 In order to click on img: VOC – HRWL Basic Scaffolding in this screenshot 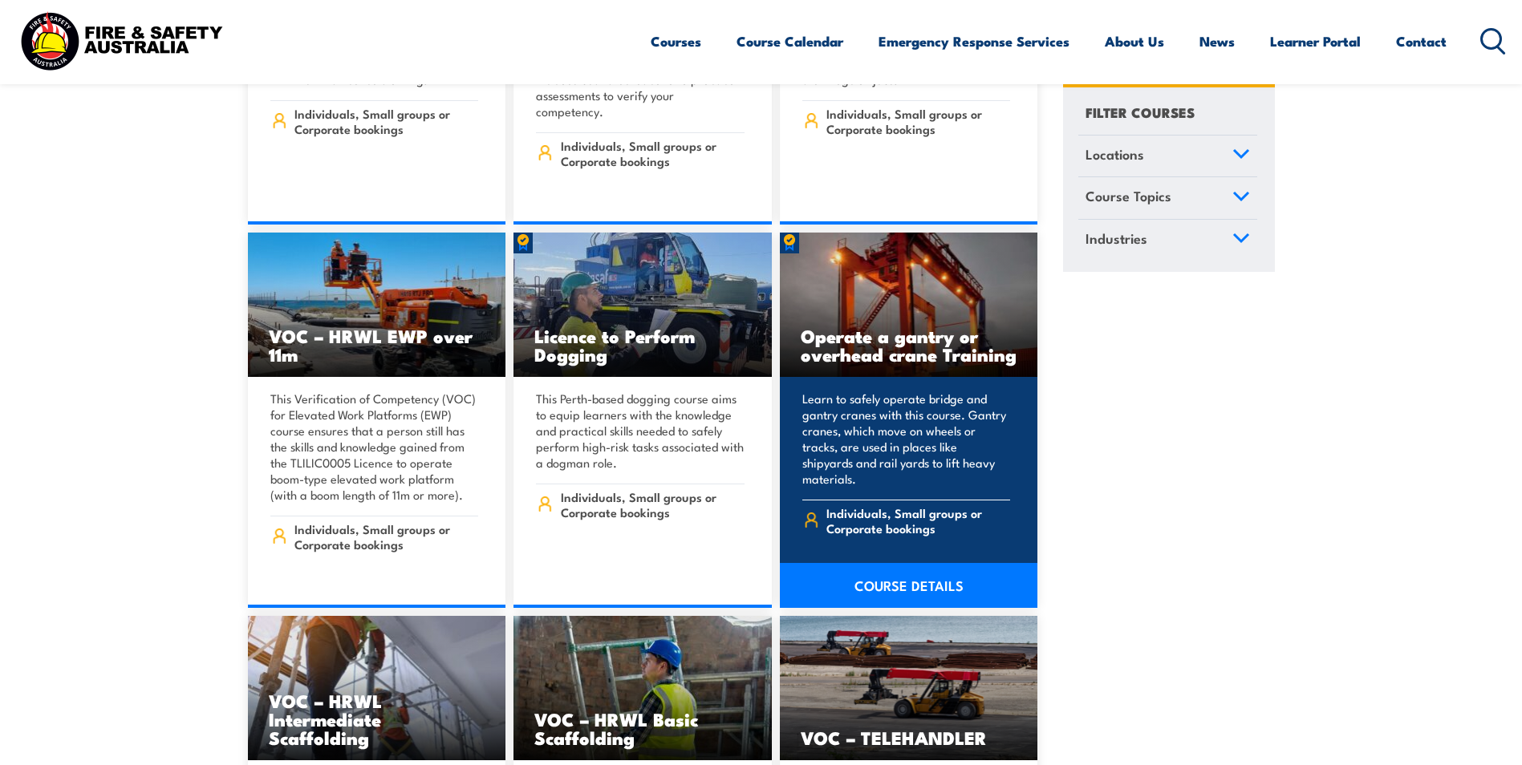, I will do `click(643, 688)`.